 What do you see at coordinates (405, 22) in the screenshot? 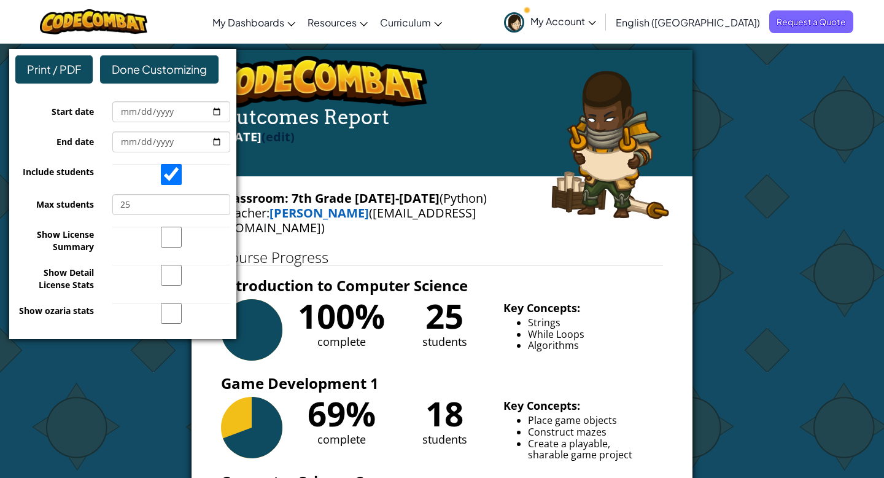
I see `span: Curriculum` at bounding box center [405, 22].